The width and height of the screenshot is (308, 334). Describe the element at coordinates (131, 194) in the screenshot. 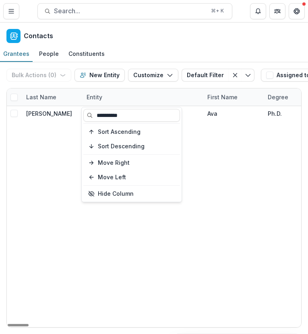

I see `button: Hide Column` at that location.